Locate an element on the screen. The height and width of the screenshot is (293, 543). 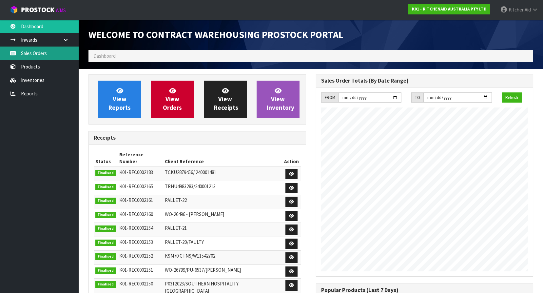
span: K01-REC0002161 is located at coordinates (136, 200).